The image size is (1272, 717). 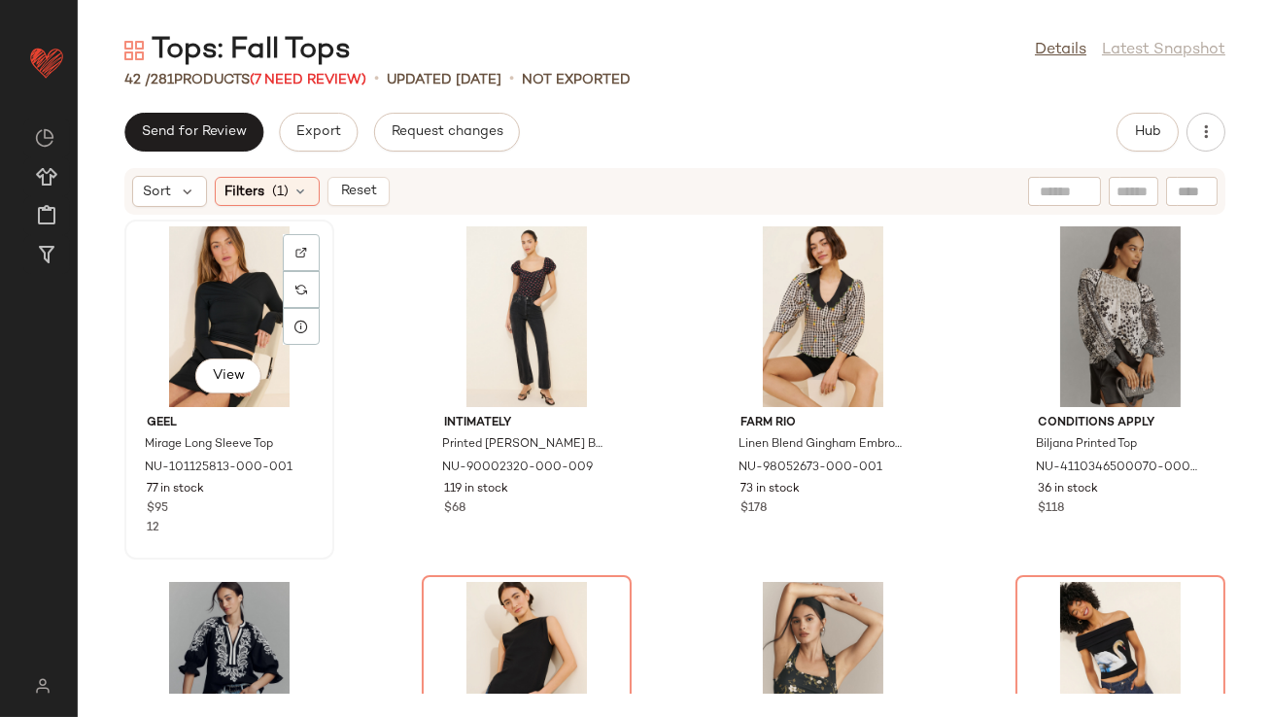 I want to click on img: heart_red.DM2ytmEG.svg, so click(x=47, y=62).